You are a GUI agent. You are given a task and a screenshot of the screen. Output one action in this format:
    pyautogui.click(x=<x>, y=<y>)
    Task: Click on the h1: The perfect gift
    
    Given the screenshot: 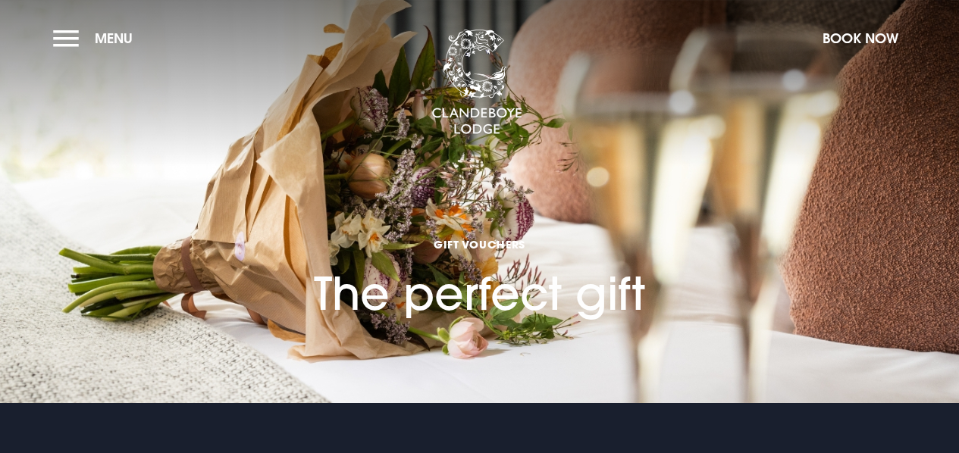 What is the action you would take?
    pyautogui.click(x=479, y=279)
    